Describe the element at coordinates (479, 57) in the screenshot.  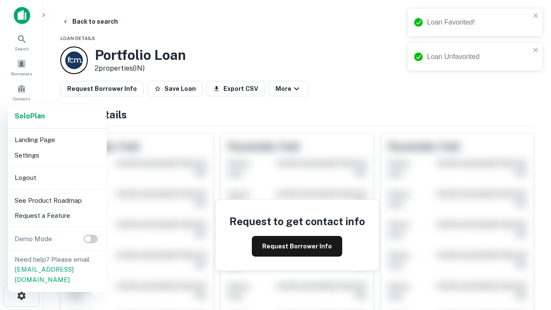
I see `div: Loan Unfavorited` at that location.